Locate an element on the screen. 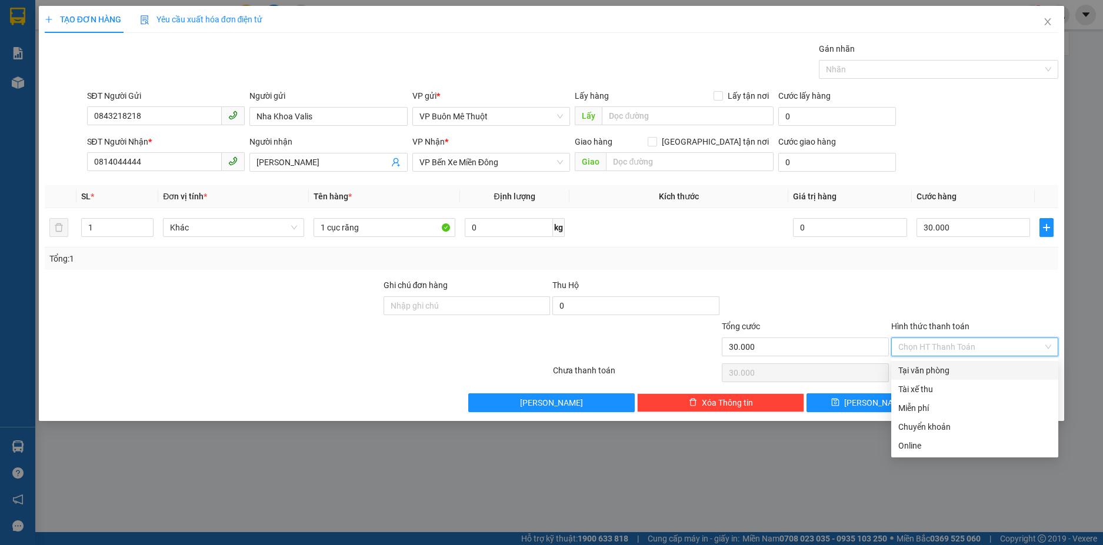 This screenshot has width=1103, height=545. div: Tổng: 1 is located at coordinates (238, 259).